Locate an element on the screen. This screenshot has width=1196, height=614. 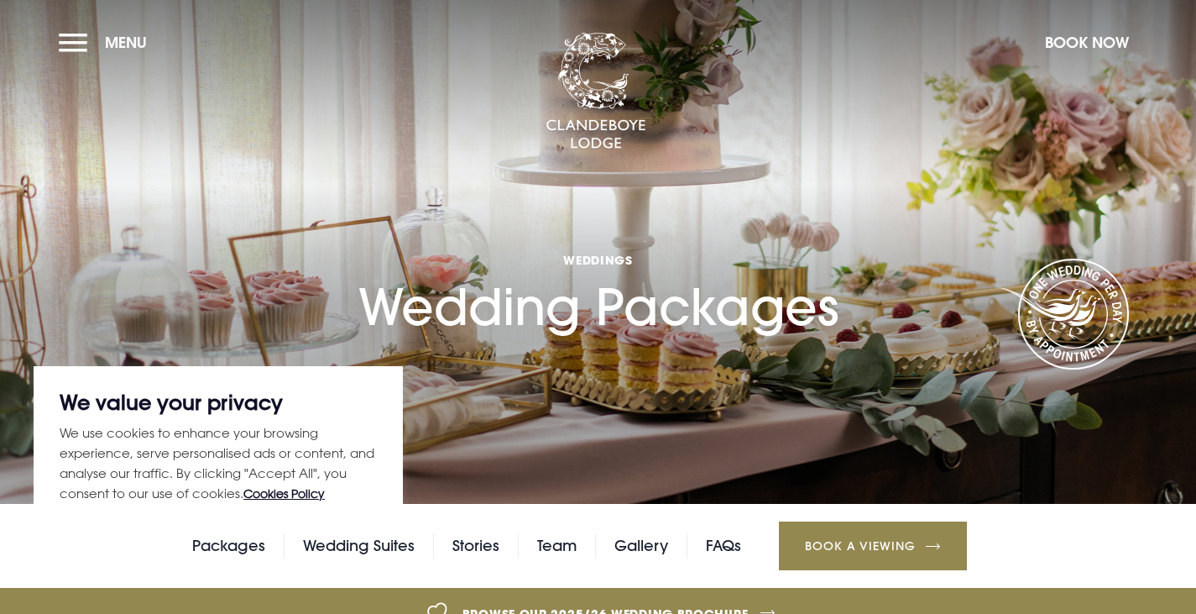
a: Packages is located at coordinates (228, 546).